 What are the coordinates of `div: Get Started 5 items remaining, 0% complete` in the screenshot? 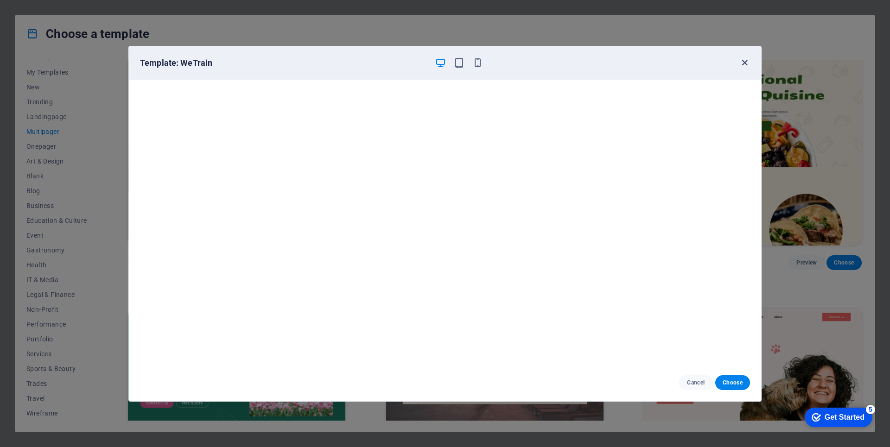 It's located at (41, 14).